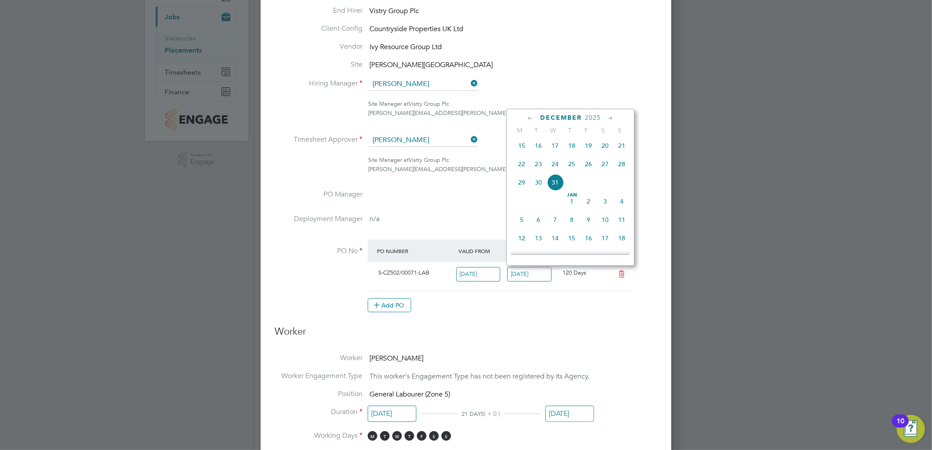  What do you see at coordinates (605, 220) in the screenshot?
I see `span: 10` at bounding box center [605, 220].